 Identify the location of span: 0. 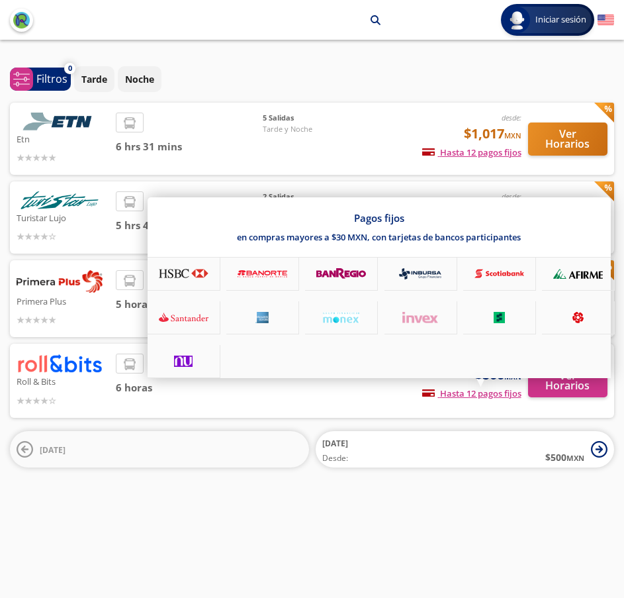
(70, 68).